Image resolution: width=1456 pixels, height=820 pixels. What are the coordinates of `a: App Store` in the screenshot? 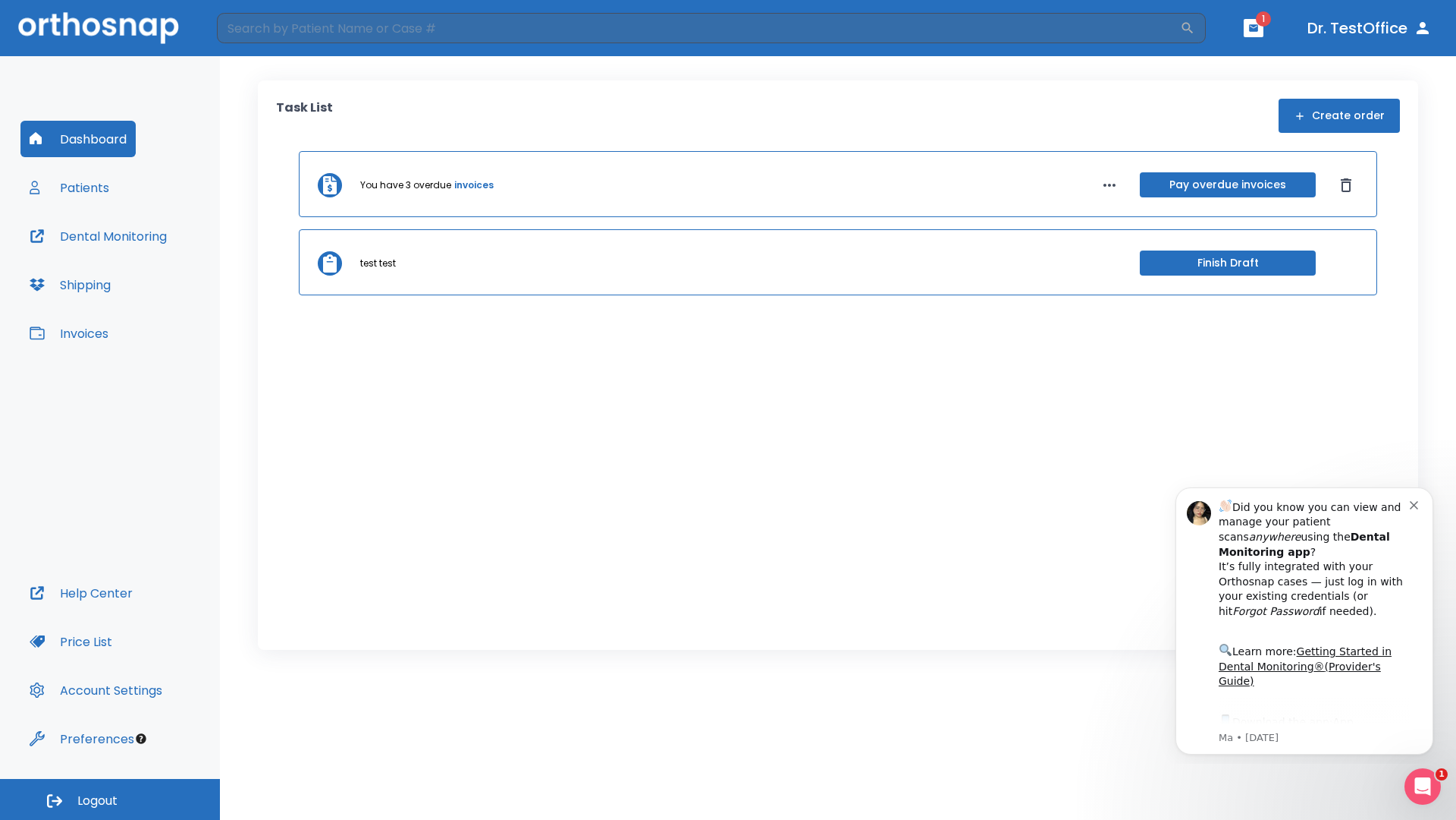 It's located at (133, 256).